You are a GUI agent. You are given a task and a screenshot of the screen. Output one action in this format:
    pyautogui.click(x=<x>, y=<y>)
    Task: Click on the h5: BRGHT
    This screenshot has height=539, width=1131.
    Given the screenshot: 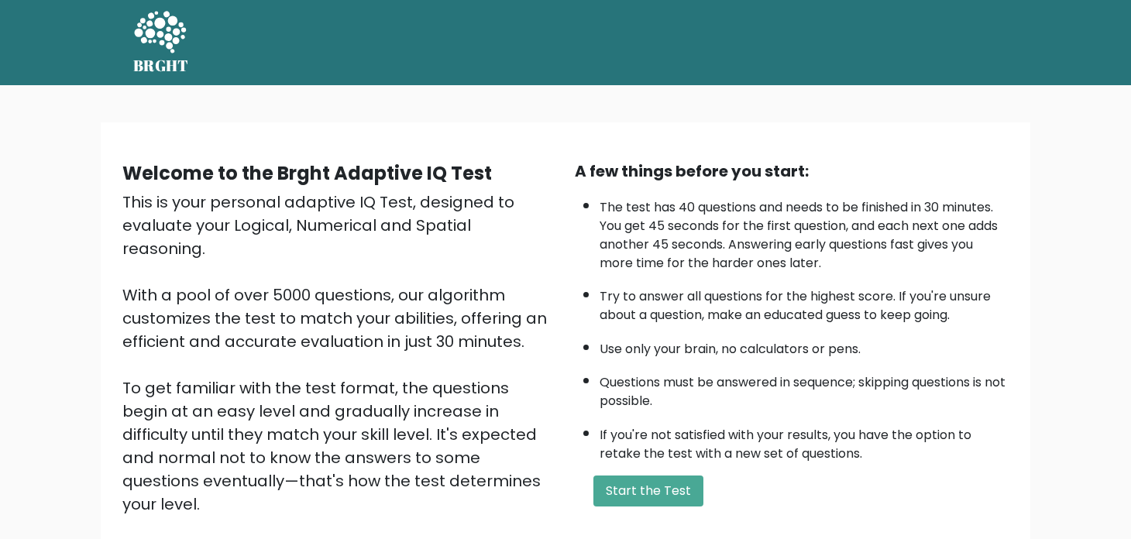 What is the action you would take?
    pyautogui.click(x=161, y=66)
    